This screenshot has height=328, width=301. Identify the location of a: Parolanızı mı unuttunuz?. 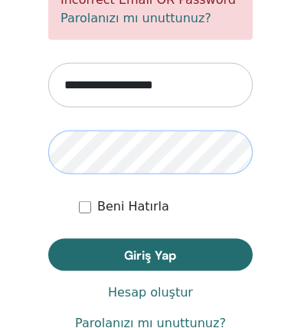
(136, 18).